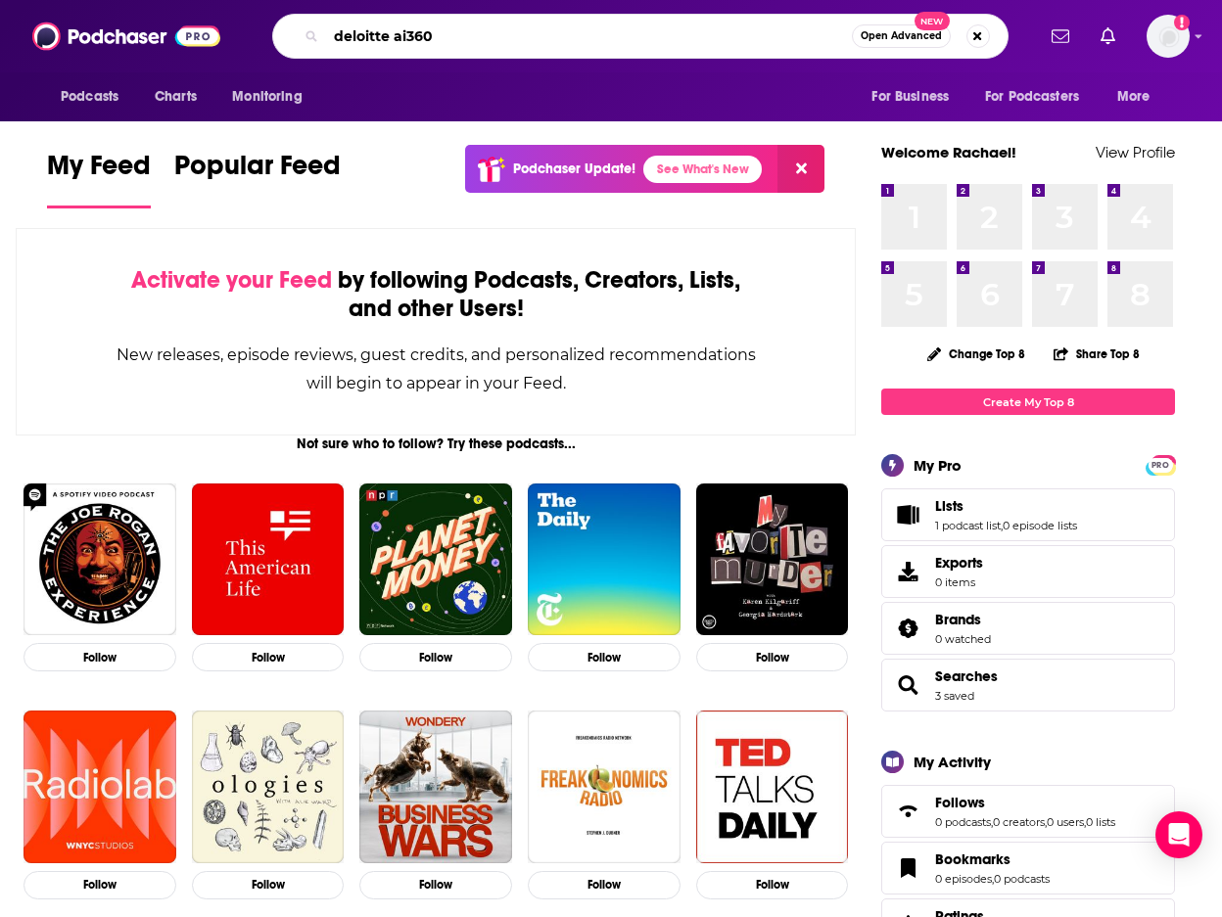 The image size is (1222, 917). What do you see at coordinates (266, 97) in the screenshot?
I see `span: Monitoring` at bounding box center [266, 97].